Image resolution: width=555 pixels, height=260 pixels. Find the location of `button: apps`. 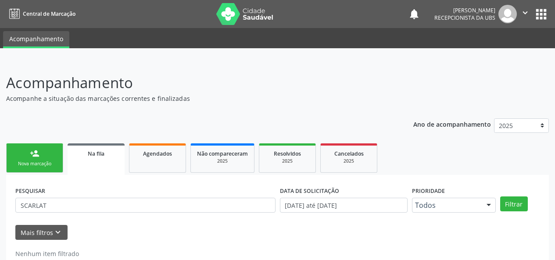

button: apps is located at coordinates (541, 14).